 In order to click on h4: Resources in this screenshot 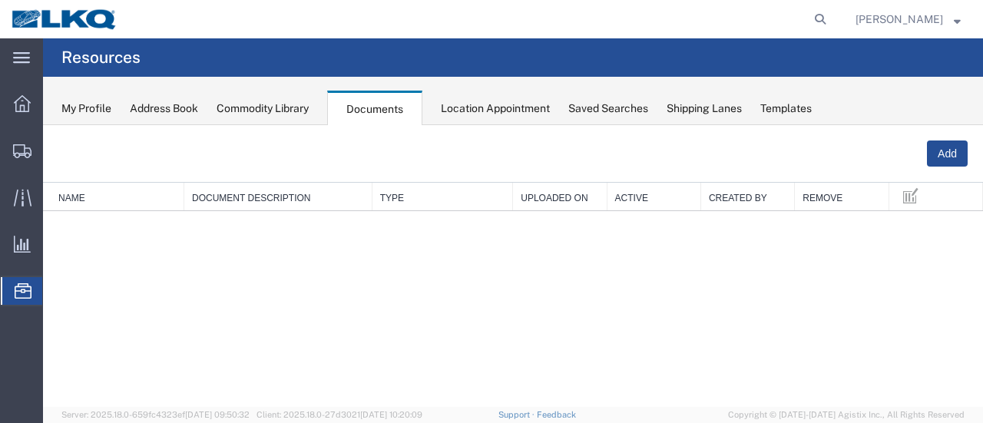, I will do `click(101, 58)`.